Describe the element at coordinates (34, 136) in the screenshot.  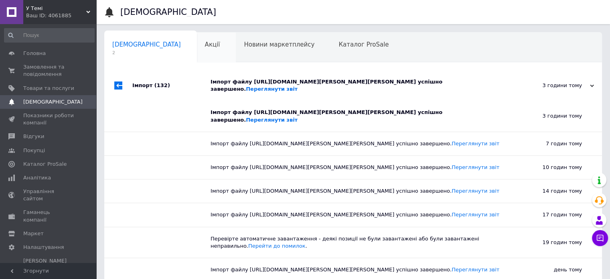
I see `span: Відгуки` at that location.